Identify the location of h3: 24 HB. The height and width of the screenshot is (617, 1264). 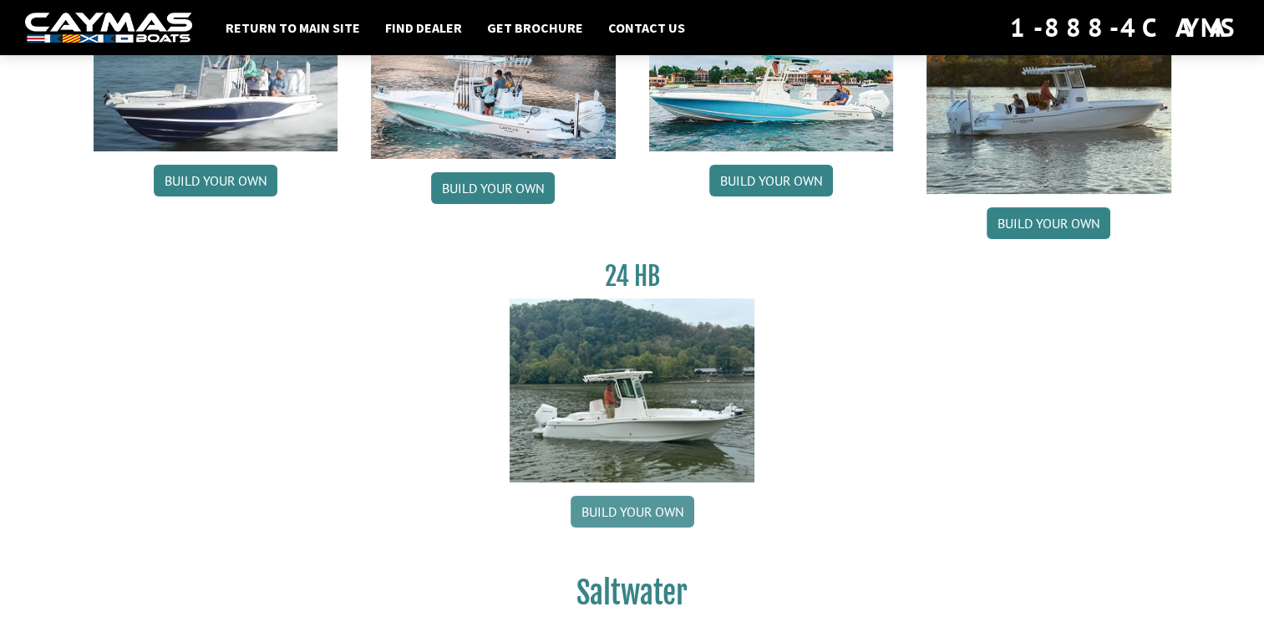
(632, 276).